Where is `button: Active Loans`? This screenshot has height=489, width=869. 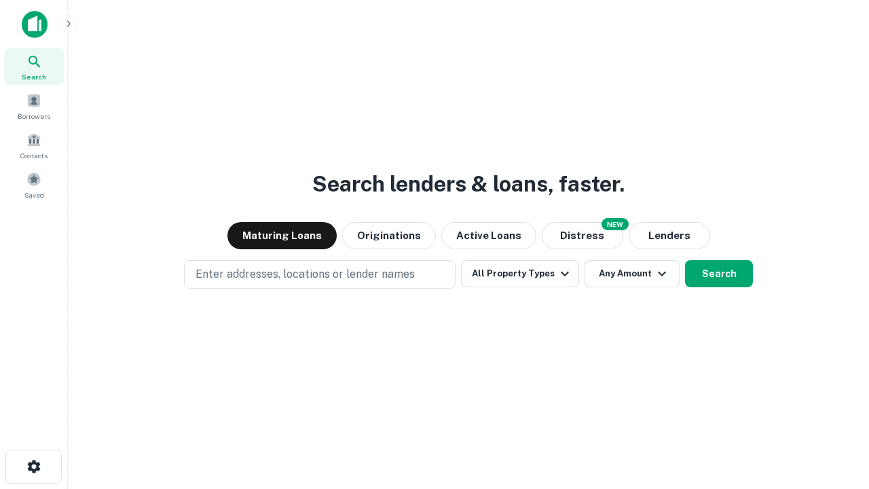 button: Active Loans is located at coordinates (489, 236).